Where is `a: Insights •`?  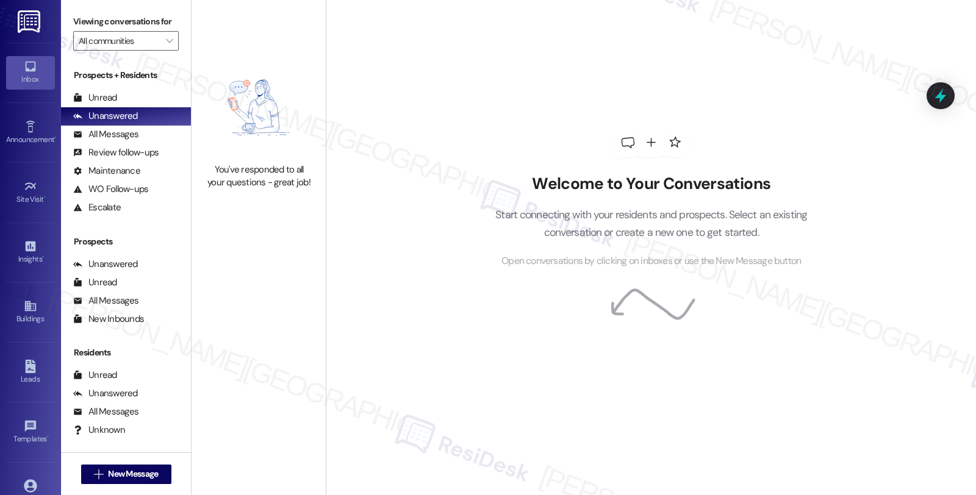
a: Insights • is located at coordinates (31, 253).